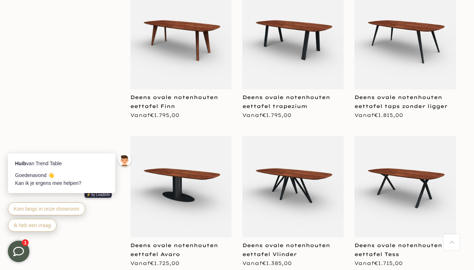 The width and height of the screenshot is (474, 270). I want to click on span: €1.385,00, so click(277, 263).